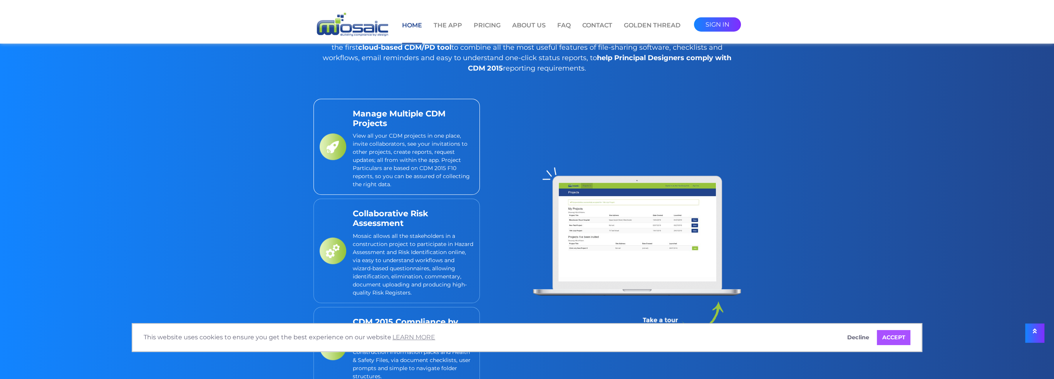 This screenshot has height=379, width=1054. What do you see at coordinates (413, 218) in the screenshot?
I see `h4: Collaborative Risk Assessment` at bounding box center [413, 218].